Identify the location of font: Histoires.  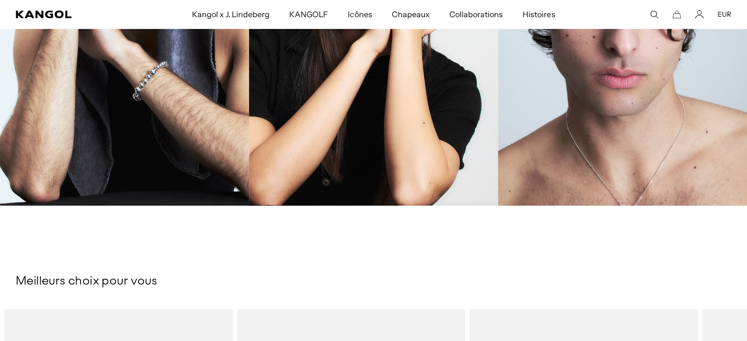
(539, 14).